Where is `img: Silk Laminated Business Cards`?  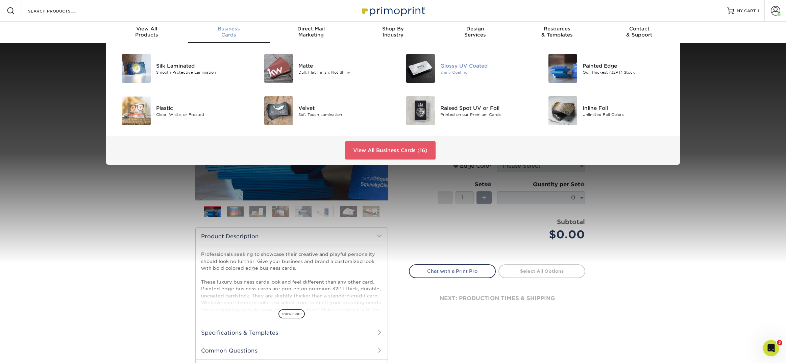
img: Silk Laminated Business Cards is located at coordinates (136, 68).